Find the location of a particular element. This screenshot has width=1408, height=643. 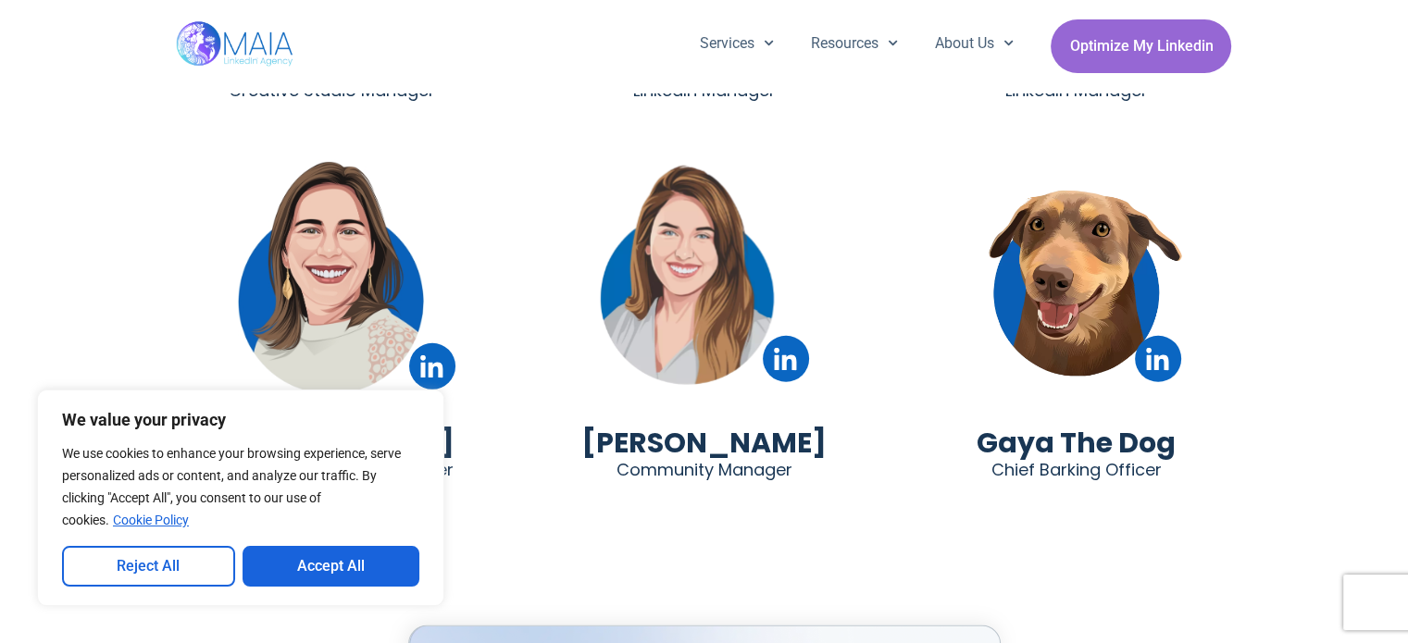

p: We value your privacy is located at coordinates (241, 420).